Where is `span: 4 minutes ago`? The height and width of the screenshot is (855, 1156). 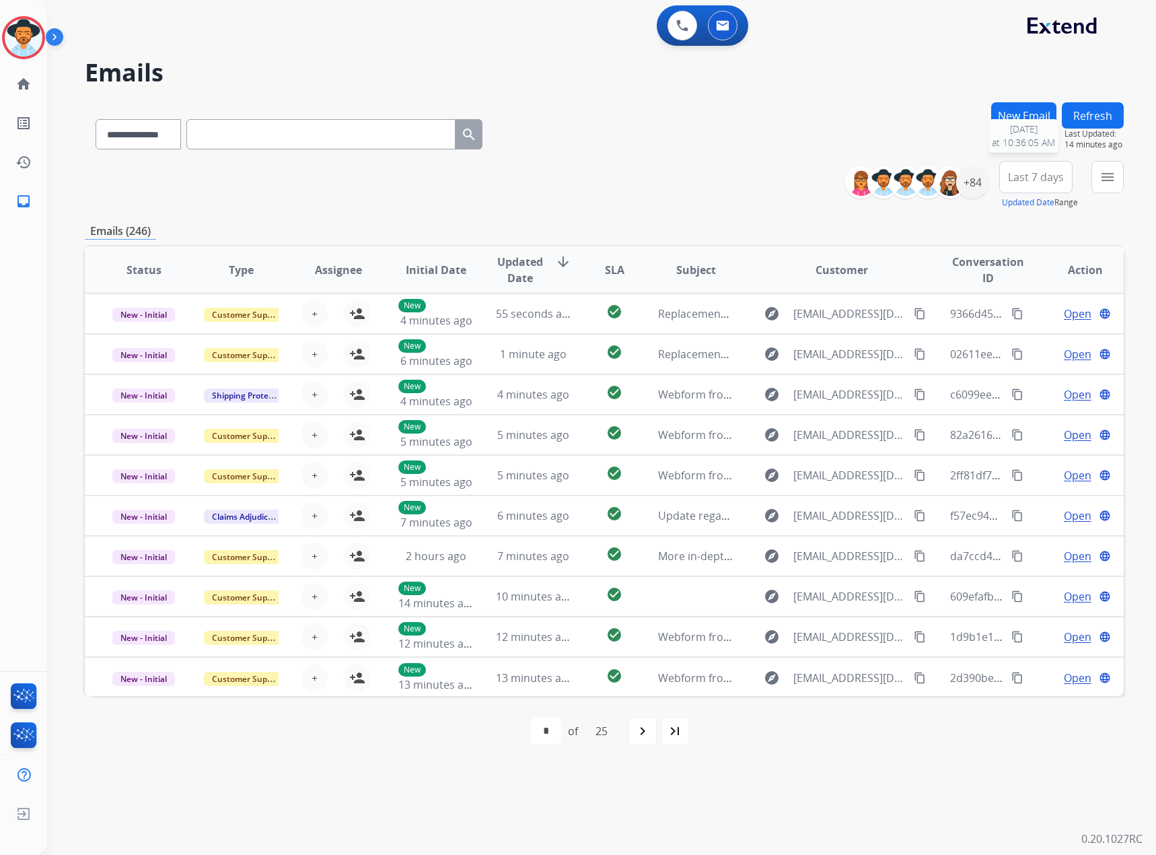 span: 4 minutes ago is located at coordinates (436, 401).